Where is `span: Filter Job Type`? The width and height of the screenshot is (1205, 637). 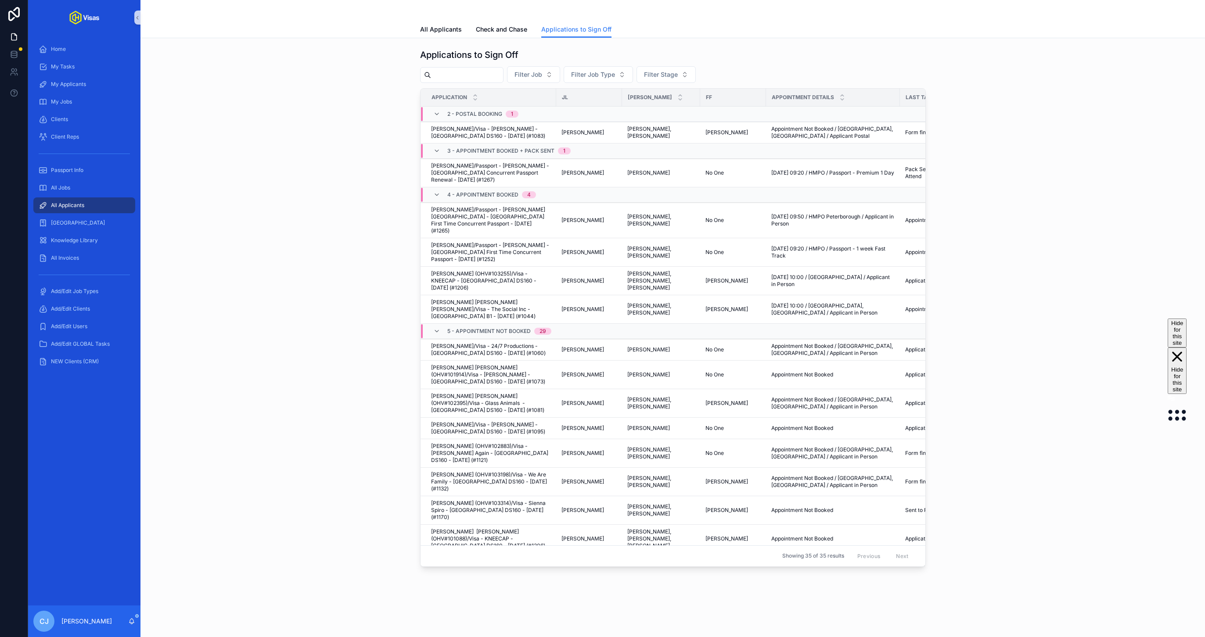 span: Filter Job Type is located at coordinates (593, 75).